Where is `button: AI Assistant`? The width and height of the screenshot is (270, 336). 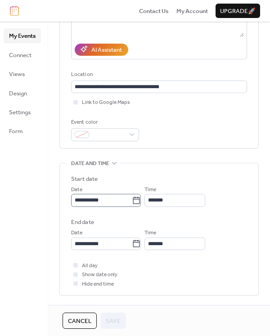
button: AI Assistant is located at coordinates (101, 49).